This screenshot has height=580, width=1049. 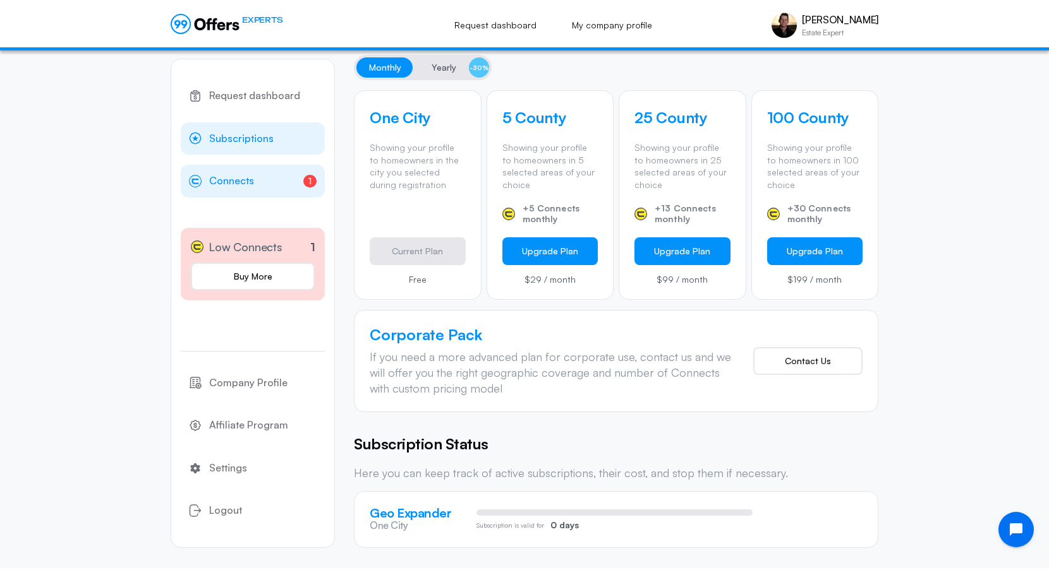 I want to click on p: Geo Expander, so click(x=415, y=514).